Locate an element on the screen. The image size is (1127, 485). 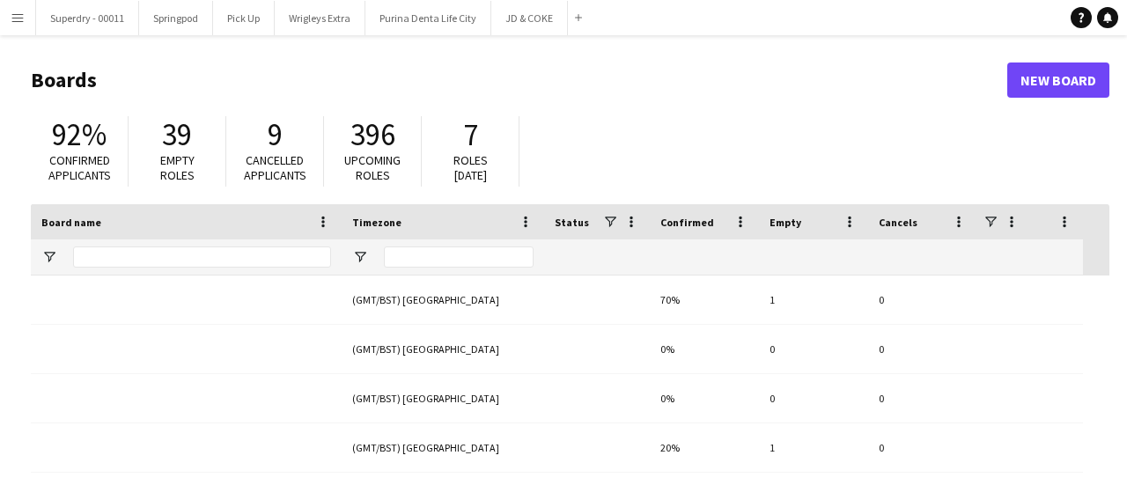
span: 7 is located at coordinates (470, 135).